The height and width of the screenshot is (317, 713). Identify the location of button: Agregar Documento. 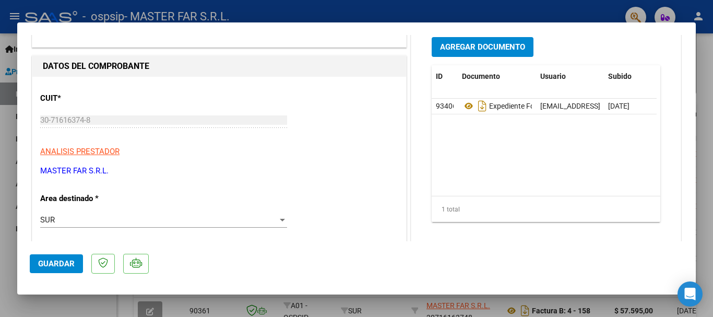
(482, 46).